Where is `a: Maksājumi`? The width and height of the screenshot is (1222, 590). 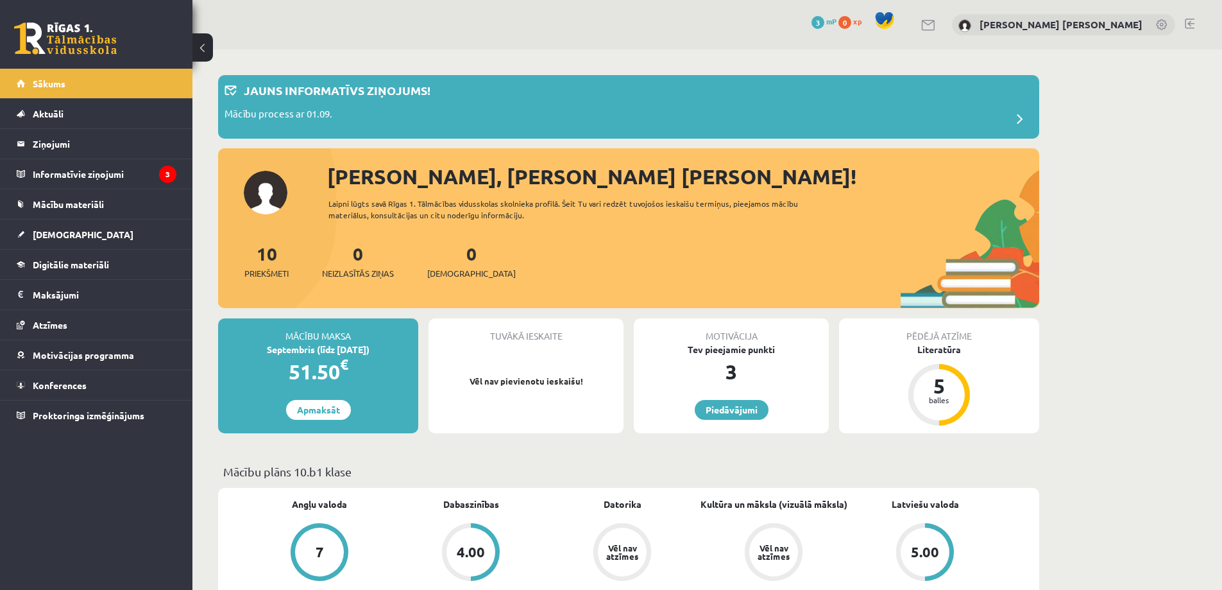
a: Maksājumi is located at coordinates (96, 294).